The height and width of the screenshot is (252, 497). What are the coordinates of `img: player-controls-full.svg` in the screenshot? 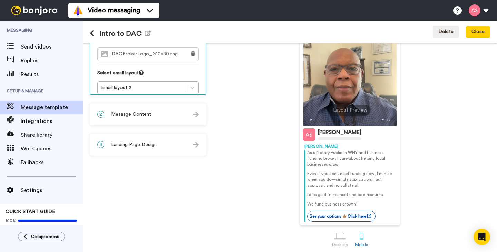 It's located at (350, 121).